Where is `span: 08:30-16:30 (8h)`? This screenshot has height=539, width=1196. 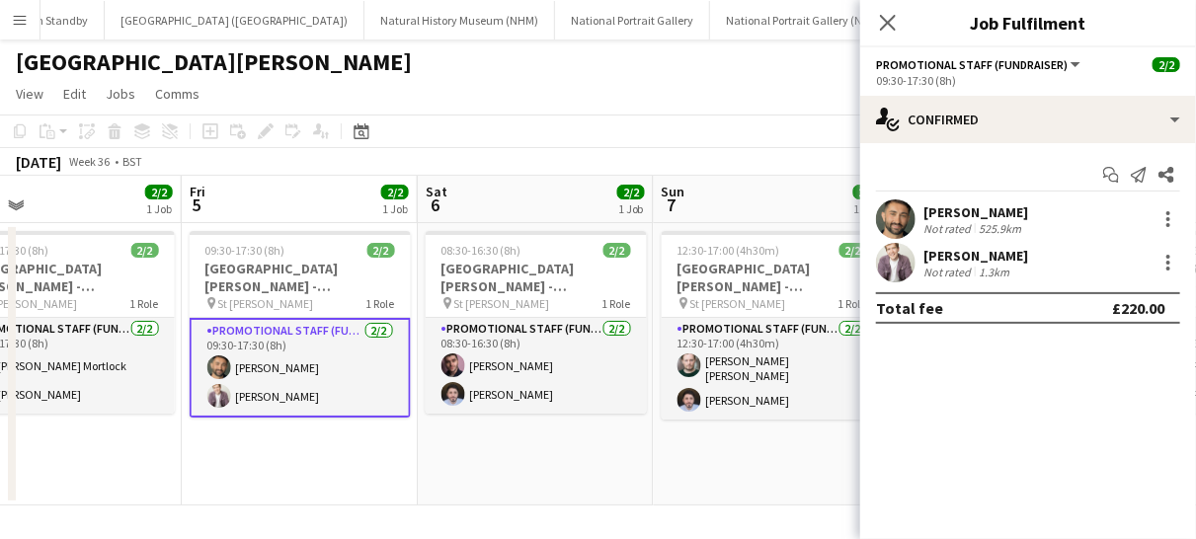 span: 08:30-16:30 (8h) is located at coordinates (481, 250).